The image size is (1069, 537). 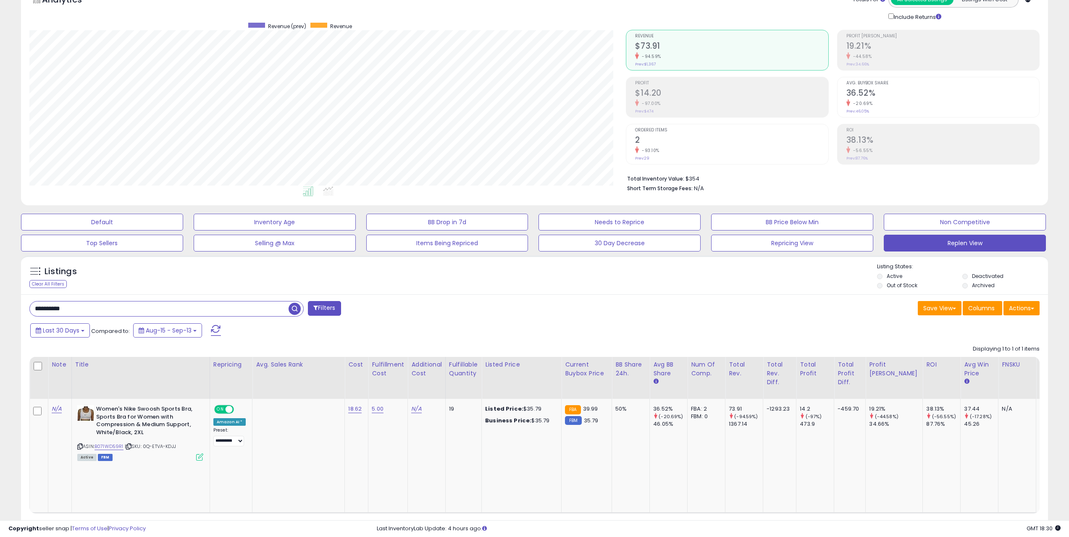 What do you see at coordinates (629, 409) in the screenshot?
I see `div: 50%` at bounding box center [629, 409].